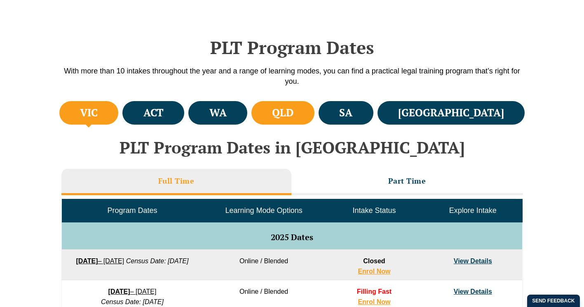 The height and width of the screenshot is (307, 584). What do you see at coordinates (132, 210) in the screenshot?
I see `span: Program Dates` at bounding box center [132, 210].